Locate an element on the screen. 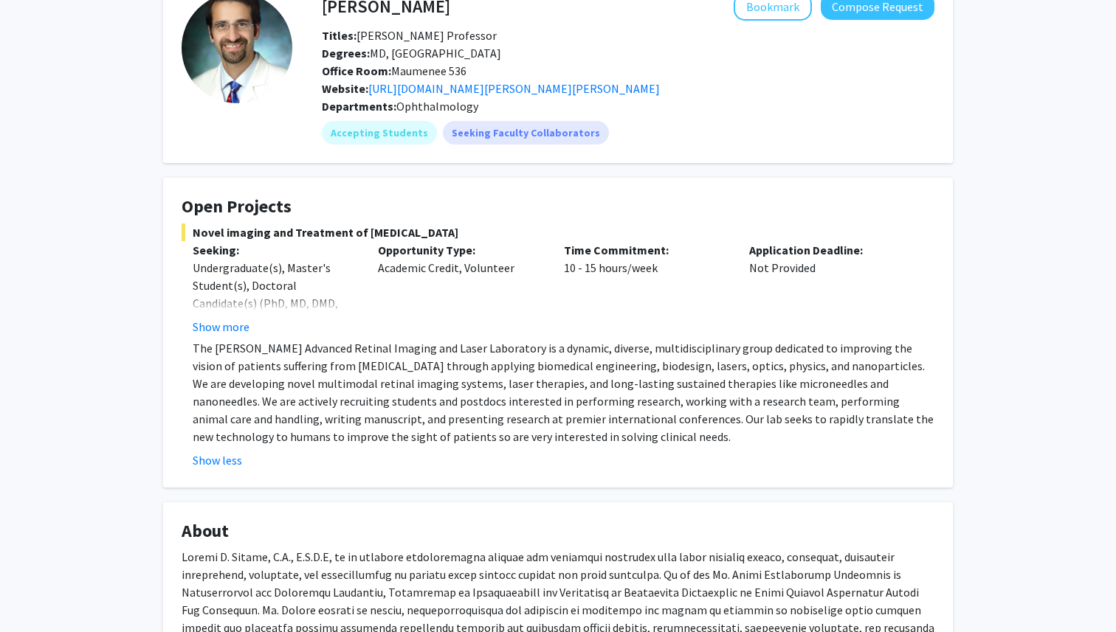  button: Show less is located at coordinates (217, 460).